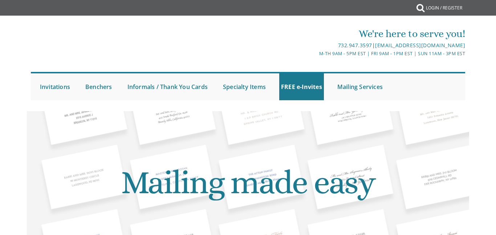 The height and width of the screenshot is (235, 496). What do you see at coordinates (301, 87) in the screenshot?
I see `a: FREE e-Invites` at bounding box center [301, 87].